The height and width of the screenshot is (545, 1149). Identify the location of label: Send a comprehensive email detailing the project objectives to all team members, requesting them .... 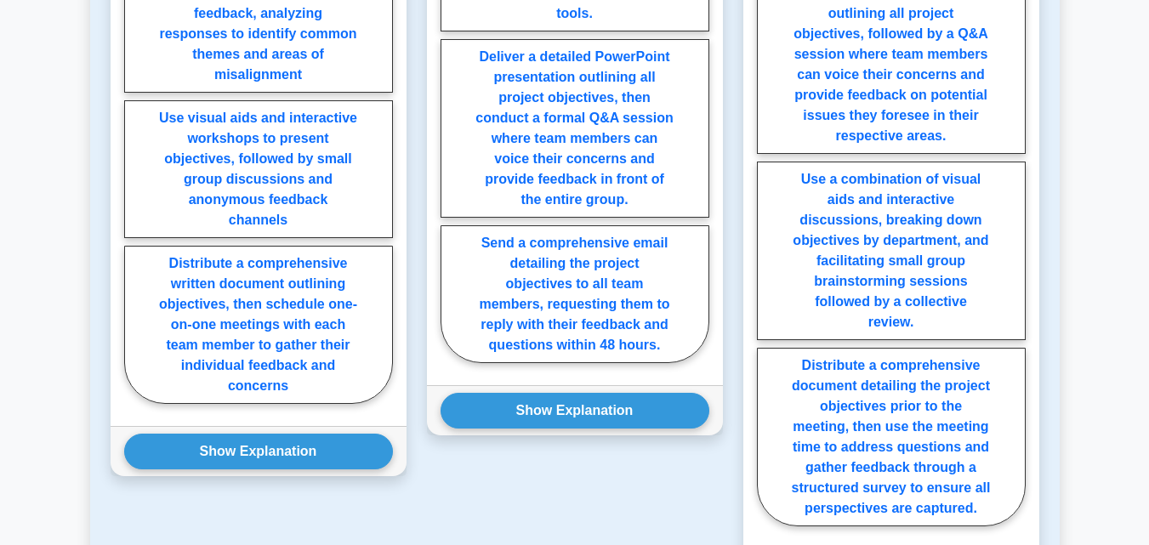
(575, 294).